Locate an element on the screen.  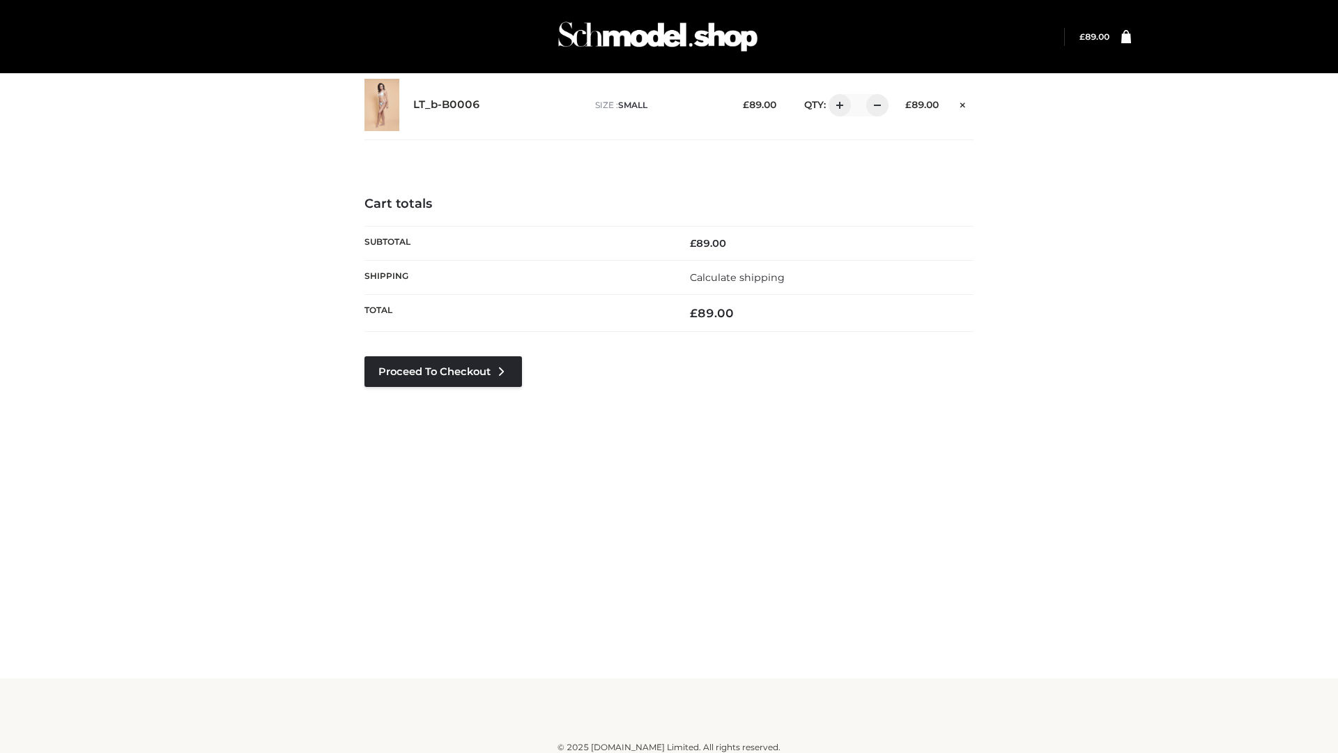
a: Calculate shipping is located at coordinates (738, 277).